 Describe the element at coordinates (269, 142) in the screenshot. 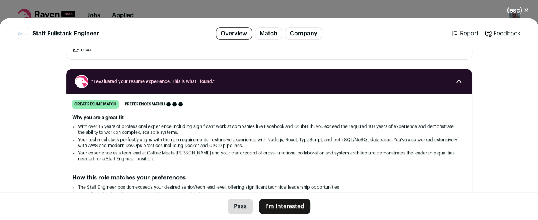

I see `li: Your technical stack perfectly aligns with the role requirements - extensive experience with Node...` at that location.